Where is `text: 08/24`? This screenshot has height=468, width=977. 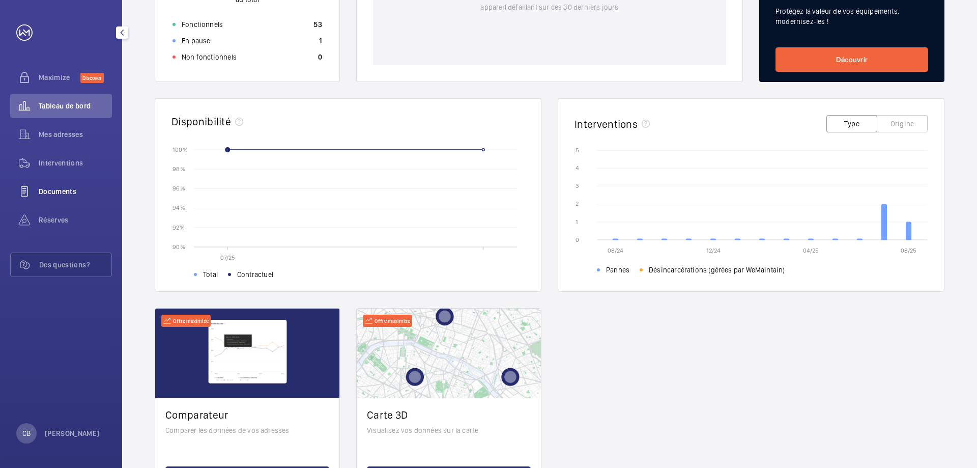
text: 08/24 is located at coordinates (615, 250).